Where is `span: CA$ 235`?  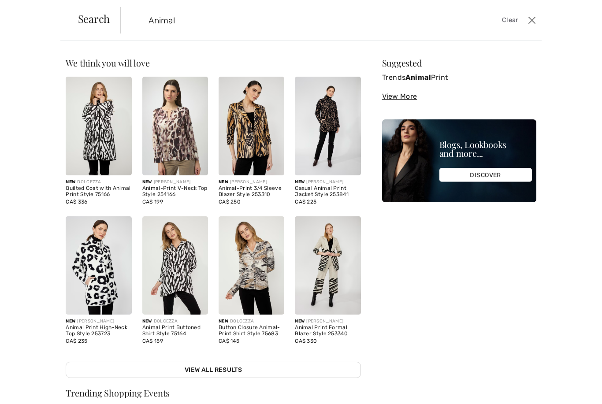
span: CA$ 235 is located at coordinates (76, 341).